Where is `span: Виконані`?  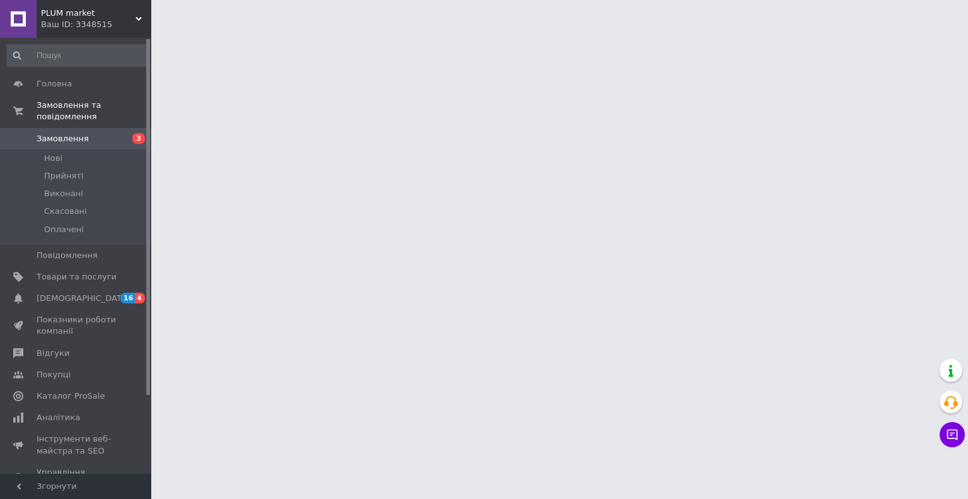 span: Виконані is located at coordinates (64, 194).